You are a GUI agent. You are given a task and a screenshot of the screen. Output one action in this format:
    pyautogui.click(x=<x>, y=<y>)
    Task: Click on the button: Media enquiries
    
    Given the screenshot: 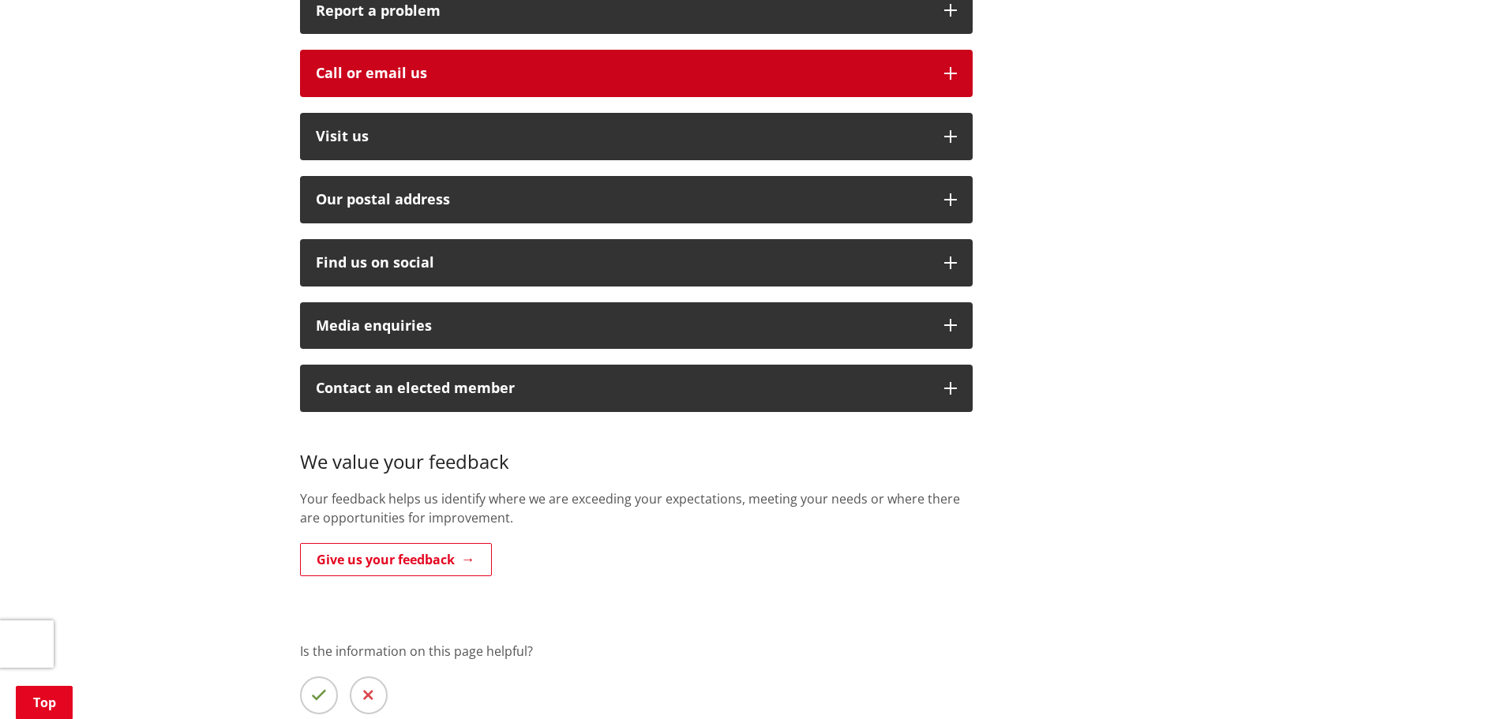 What is the action you would take?
    pyautogui.click(x=636, y=326)
    